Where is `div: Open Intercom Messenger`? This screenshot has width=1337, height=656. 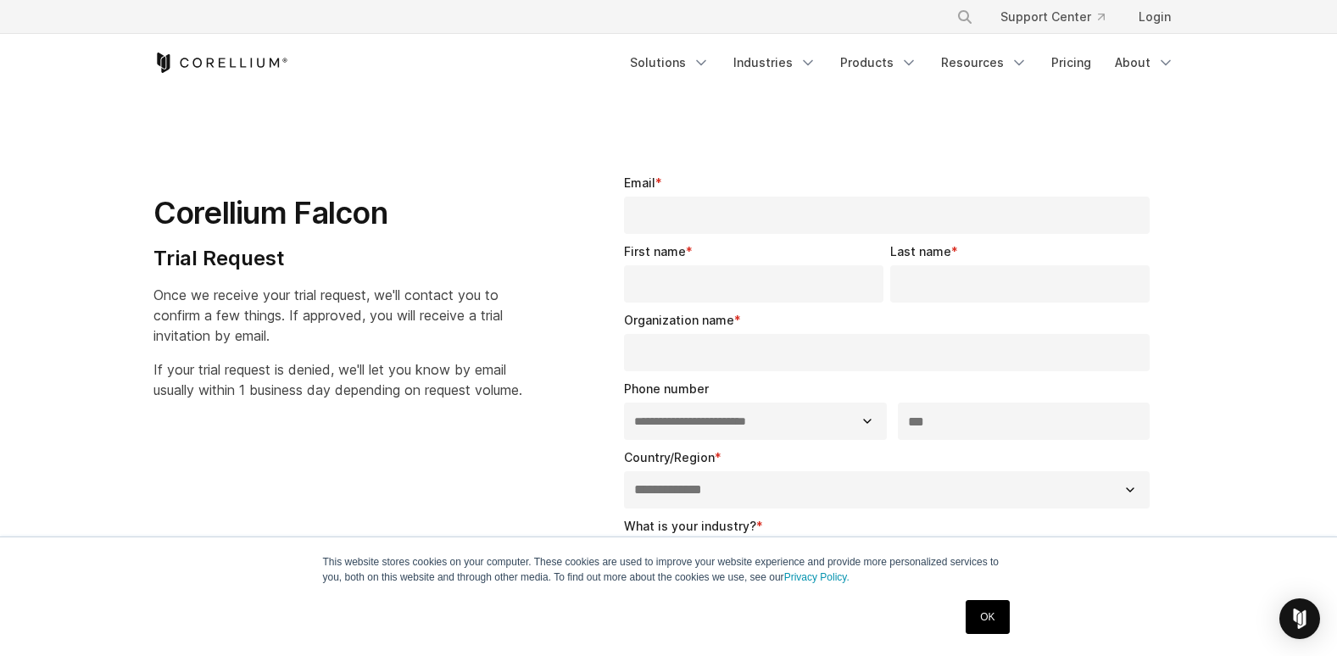
div: Open Intercom Messenger is located at coordinates (1300, 619).